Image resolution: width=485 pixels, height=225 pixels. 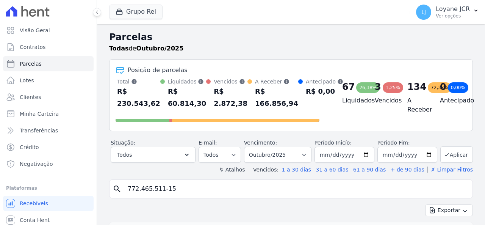 What do you see at coordinates (31, 64) in the screenshot?
I see `span: Parcelas` at bounding box center [31, 64].